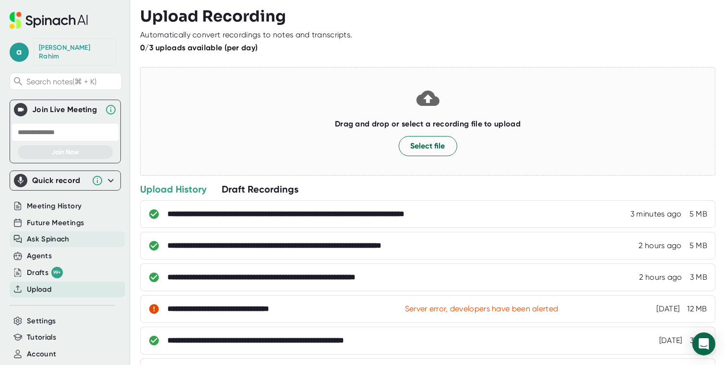 The width and height of the screenshot is (725, 365). I want to click on button: Meeting History, so click(54, 206).